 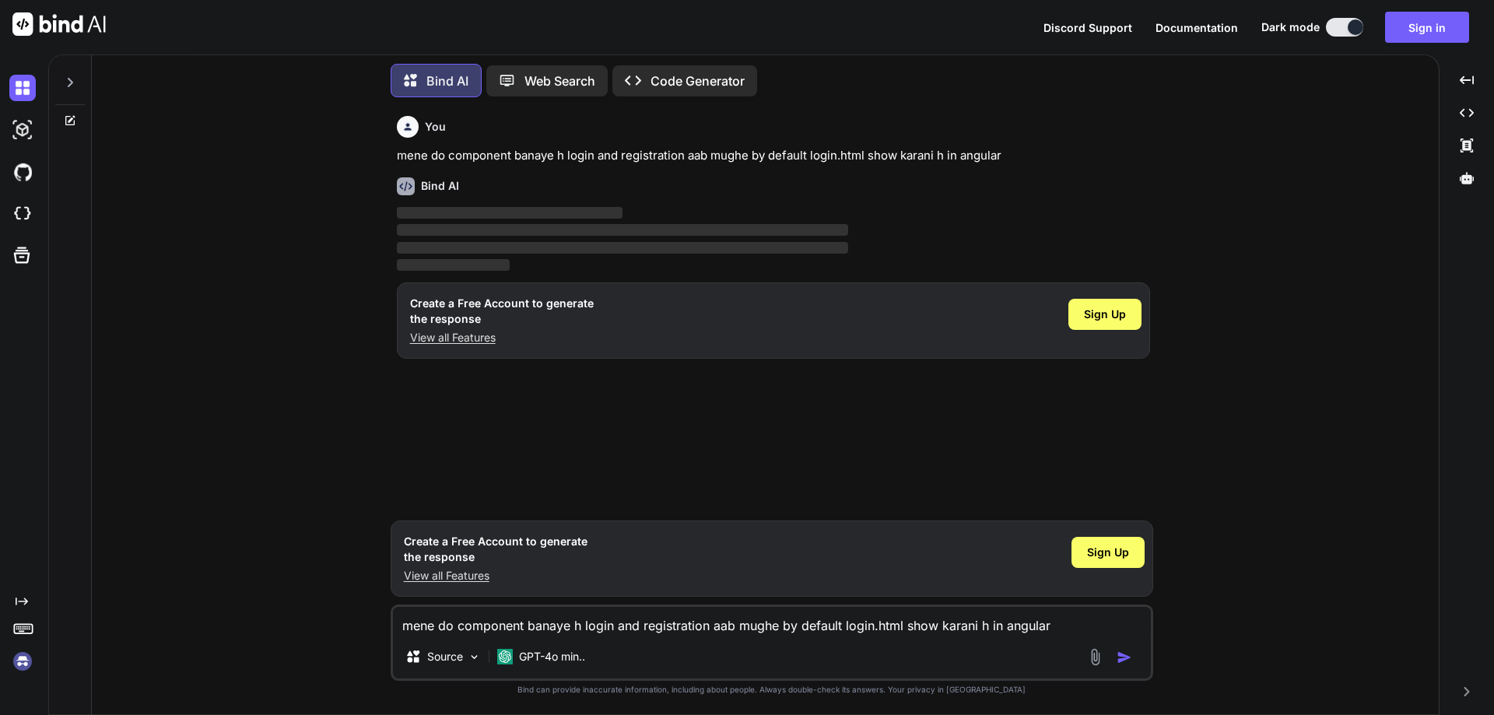 What do you see at coordinates (447, 81) in the screenshot?
I see `p: Bind AI` at bounding box center [447, 81].